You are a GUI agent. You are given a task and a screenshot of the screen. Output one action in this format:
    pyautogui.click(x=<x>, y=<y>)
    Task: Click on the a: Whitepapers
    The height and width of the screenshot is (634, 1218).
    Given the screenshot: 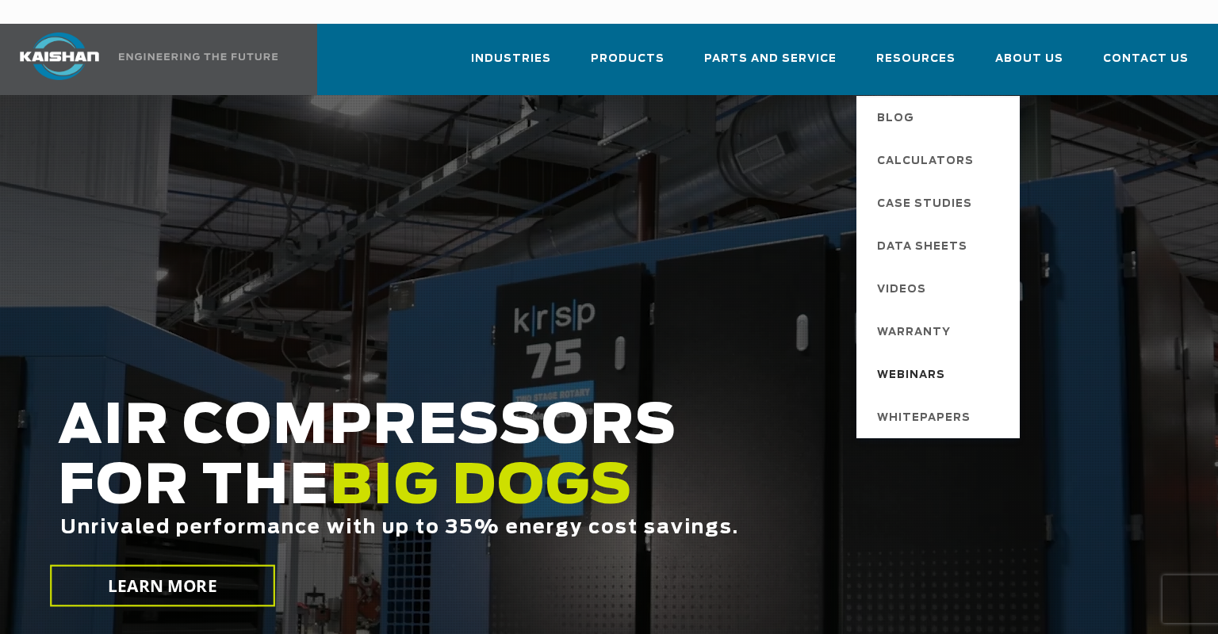 What is the action you would take?
    pyautogui.click(x=941, y=417)
    